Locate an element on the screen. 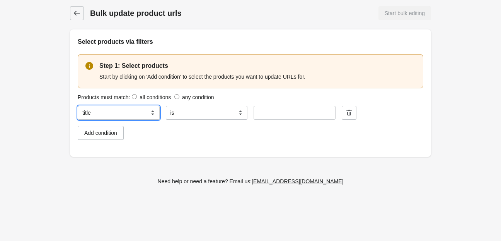 The height and width of the screenshot is (241, 501). h1: Bulk update product urls is located at coordinates (182, 13).